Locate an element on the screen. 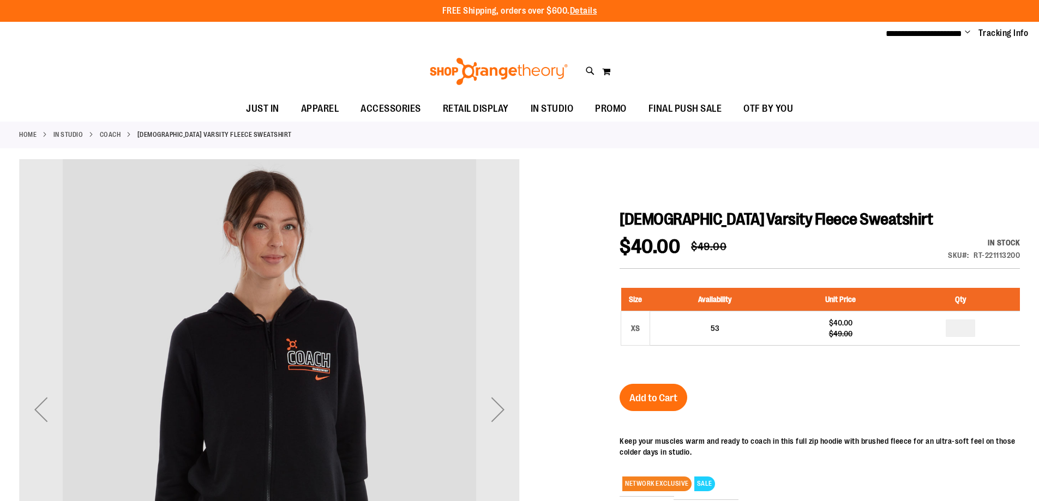 This screenshot has width=1039, height=501. a: PROMO is located at coordinates (611, 109).